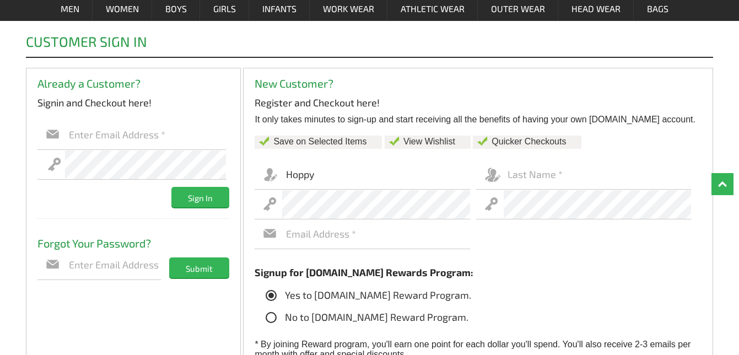 This screenshot has height=355, width=739. Describe the element at coordinates (478, 79) in the screenshot. I see `h2: New Customer?` at that location.